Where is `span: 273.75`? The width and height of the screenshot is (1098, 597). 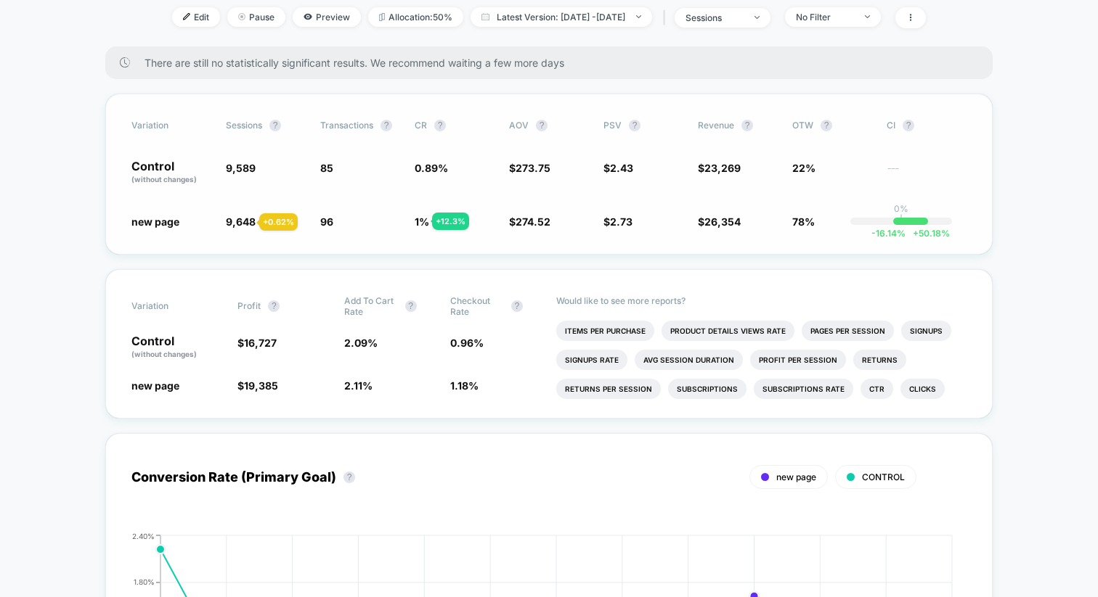 span: 273.75 is located at coordinates (533, 168).